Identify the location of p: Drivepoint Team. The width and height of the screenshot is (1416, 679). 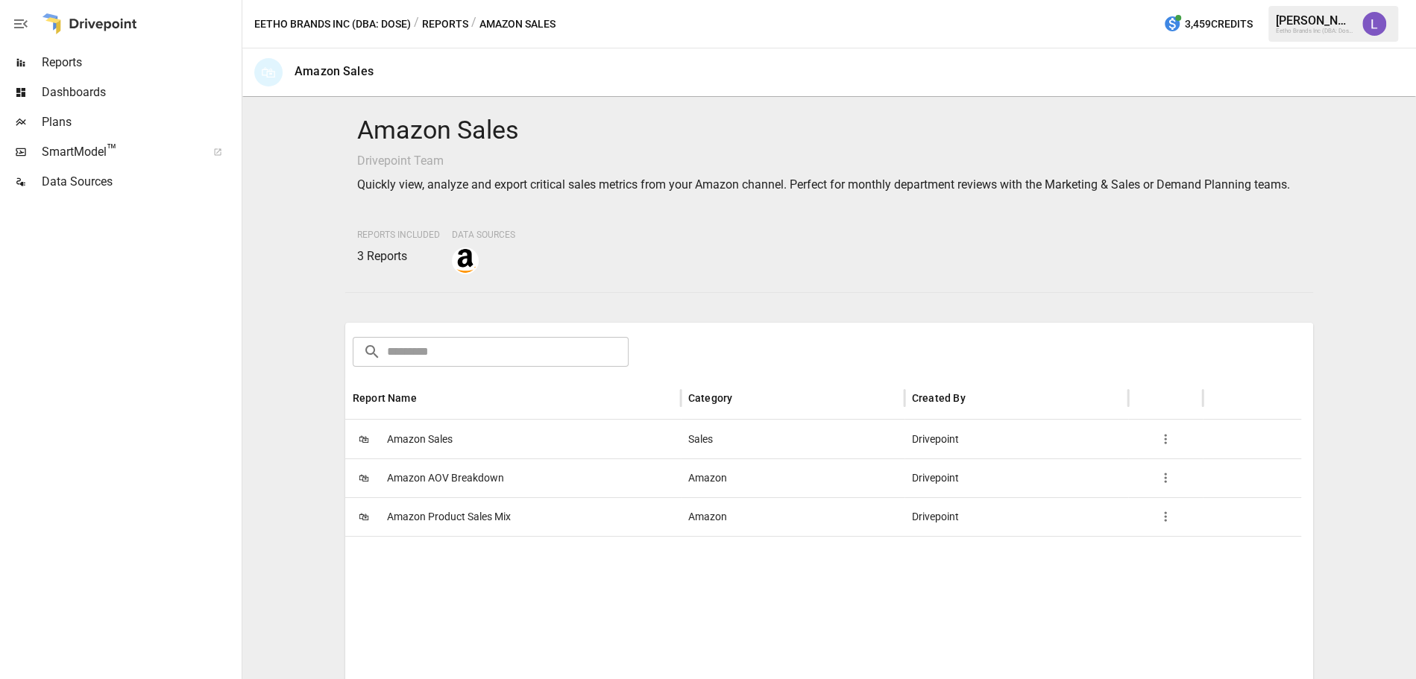
(829, 161).